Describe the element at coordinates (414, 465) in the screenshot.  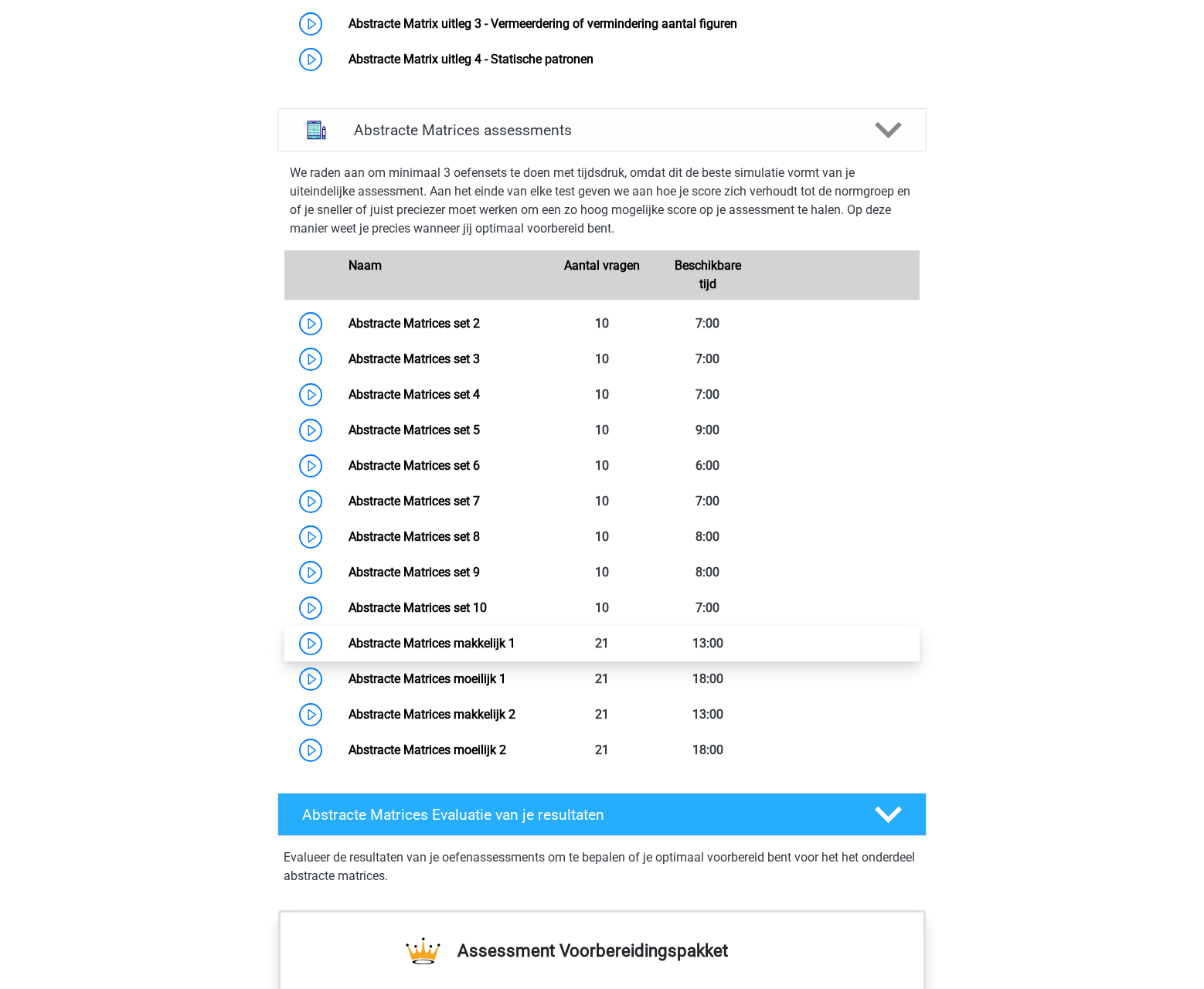
I see `a: Abstracte Matrices set 6` at that location.